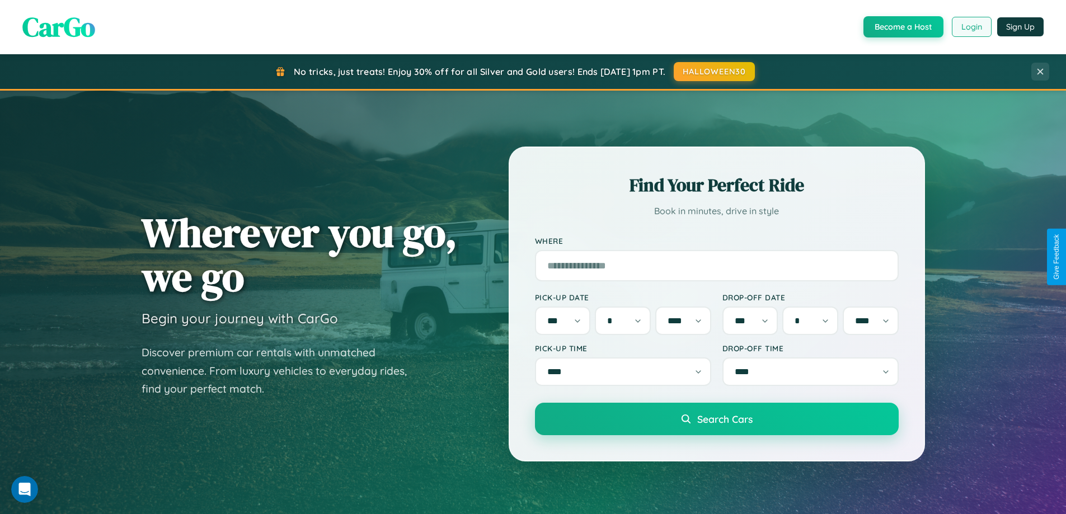  Describe the element at coordinates (717, 211) in the screenshot. I see `p: Book in minutes, drive in style` at that location.